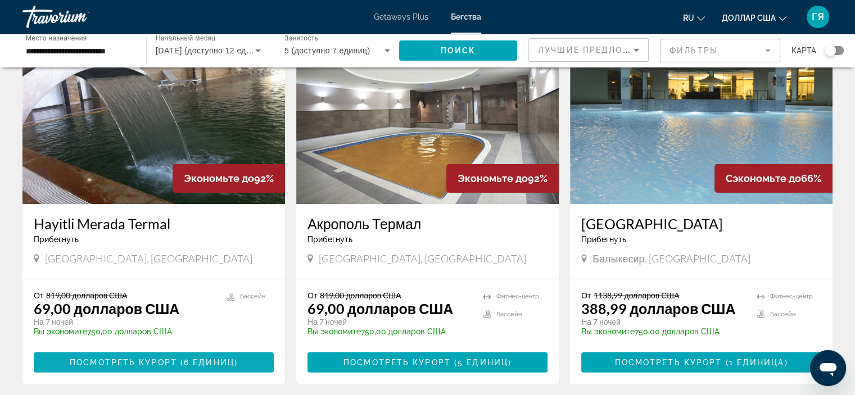 Image resolution: width=855 pixels, height=395 pixels. I want to click on font: 5 (доступно 7 единиц), so click(327, 51).